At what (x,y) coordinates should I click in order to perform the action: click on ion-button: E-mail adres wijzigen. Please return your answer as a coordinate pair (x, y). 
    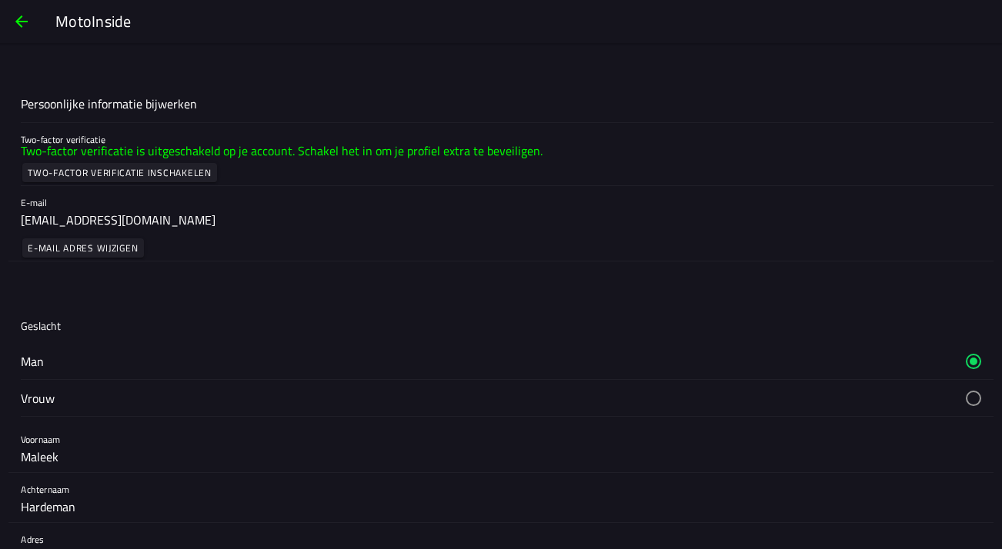
    Looking at the image, I should click on (83, 248).